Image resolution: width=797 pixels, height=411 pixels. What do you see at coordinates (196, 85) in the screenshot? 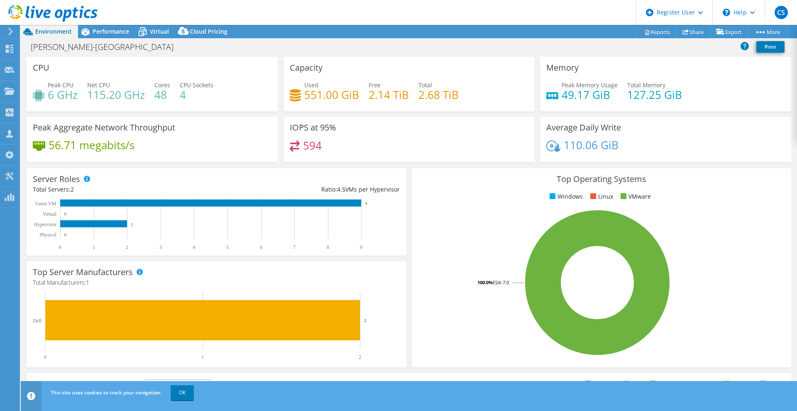
I see `span: CPU Sockets` at bounding box center [196, 85].